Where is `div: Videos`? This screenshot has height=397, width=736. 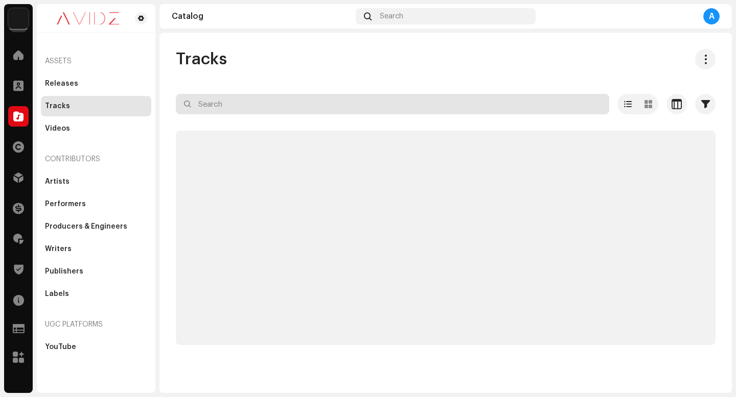 div: Videos is located at coordinates (57, 129).